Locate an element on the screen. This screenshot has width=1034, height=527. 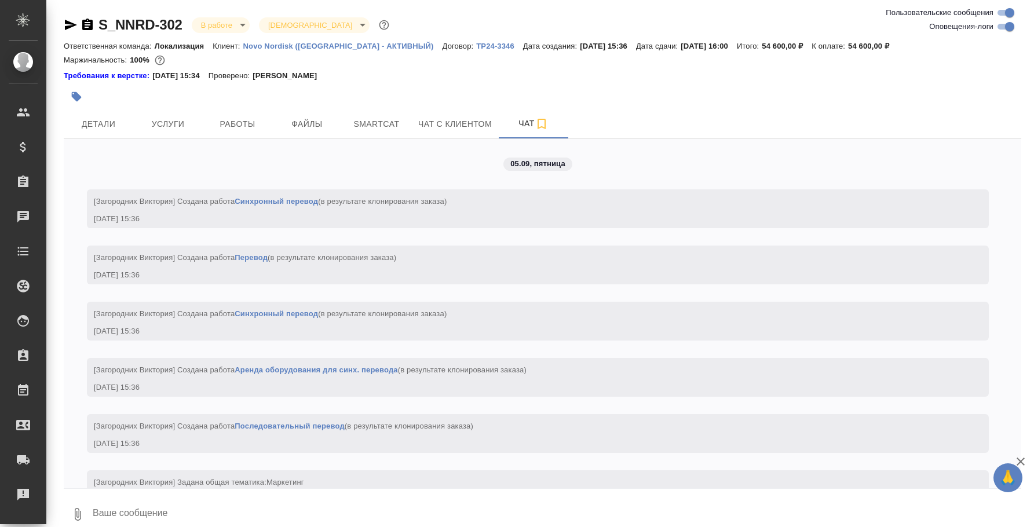
p: 05.09, пятница is located at coordinates (538, 164).